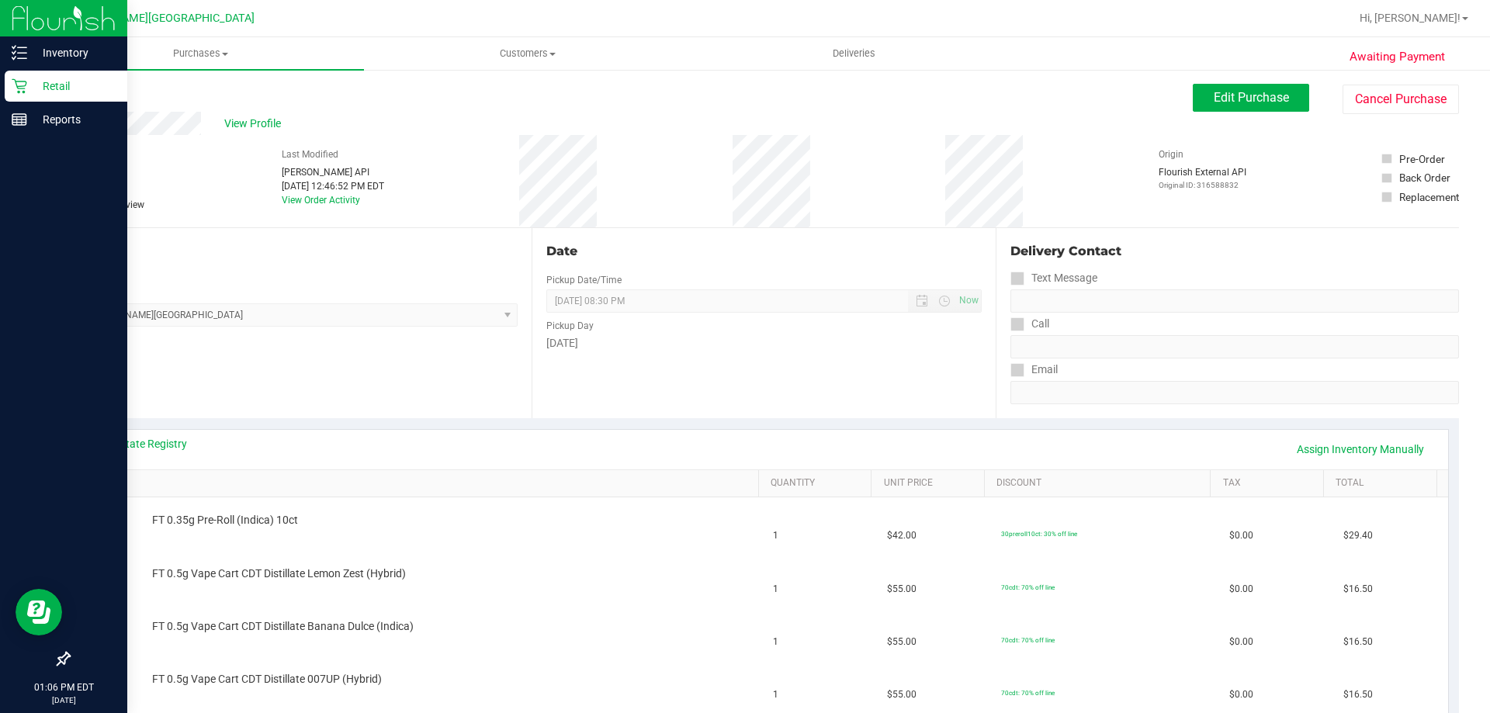 The image size is (1490, 713). I want to click on a: Total, so click(1383, 484).